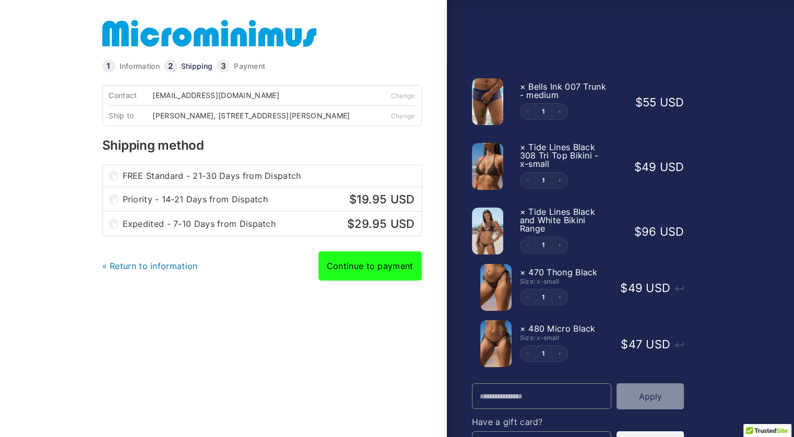 The width and height of the screenshot is (794, 437). Describe the element at coordinates (488, 102) in the screenshot. I see `img: Bells Ink 007 Trunk 10` at that location.